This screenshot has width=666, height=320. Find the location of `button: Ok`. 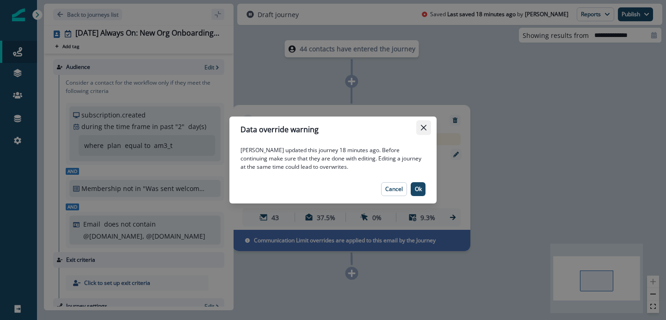

button: Ok is located at coordinates (418, 189).